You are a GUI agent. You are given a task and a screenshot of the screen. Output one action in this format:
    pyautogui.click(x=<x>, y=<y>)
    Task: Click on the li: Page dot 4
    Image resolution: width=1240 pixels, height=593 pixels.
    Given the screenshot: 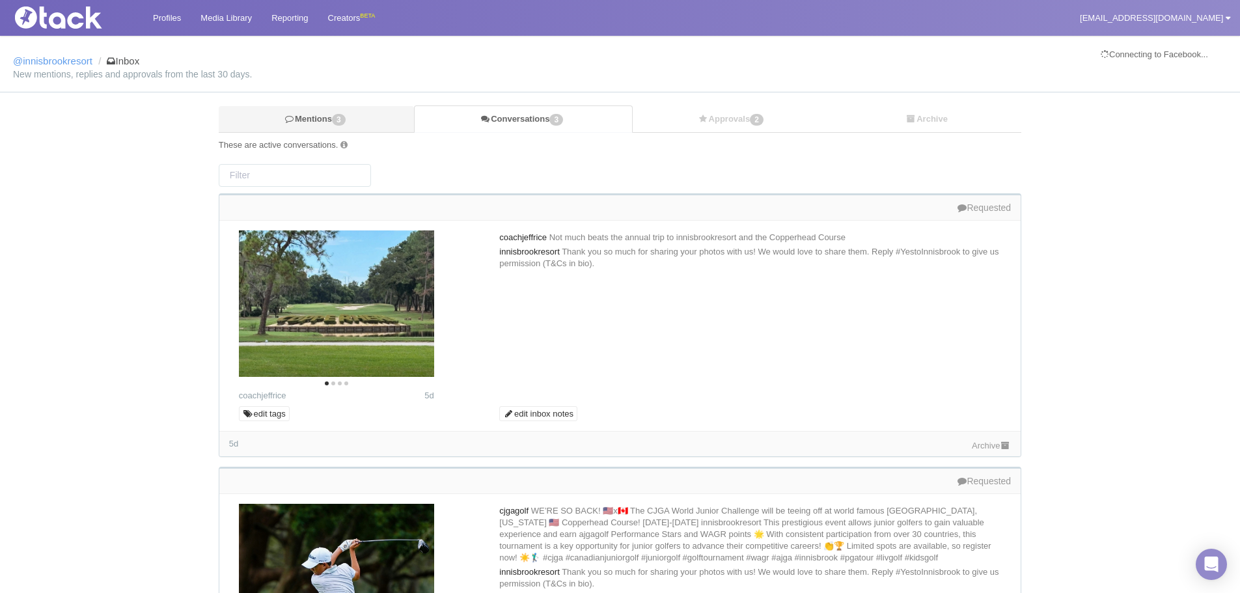 What is the action you would take?
    pyautogui.click(x=346, y=383)
    